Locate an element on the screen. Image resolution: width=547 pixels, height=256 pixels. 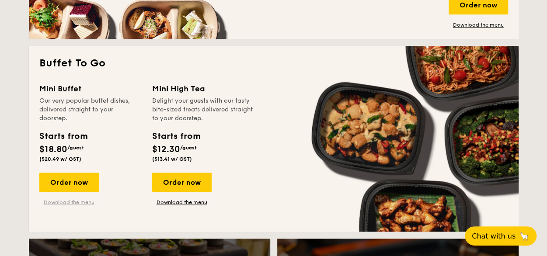
div: Delight your guests with our tasty bite-sized treats delivered straight to your doorstep. is located at coordinates (203, 110).